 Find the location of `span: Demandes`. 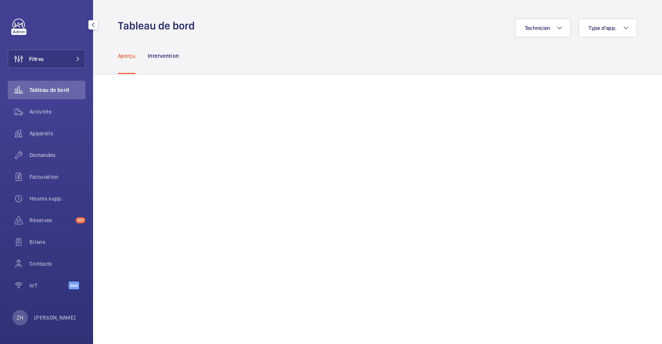

span: Demandes is located at coordinates (57, 155).